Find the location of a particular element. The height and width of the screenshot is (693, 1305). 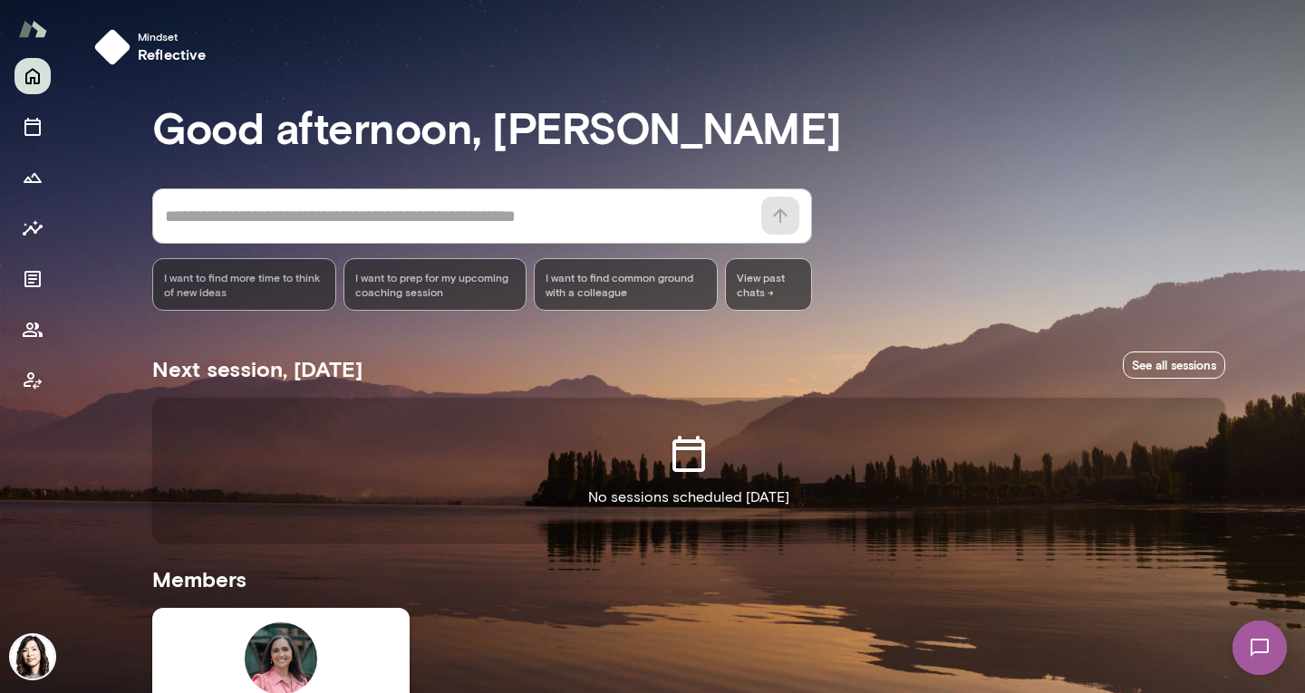

img: mindset is located at coordinates (112, 47).